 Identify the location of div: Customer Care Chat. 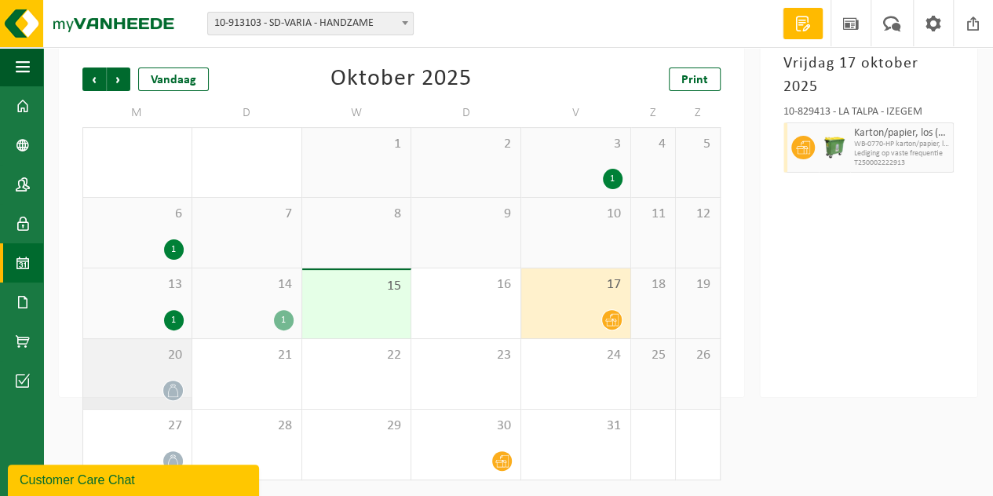
(126, 19).